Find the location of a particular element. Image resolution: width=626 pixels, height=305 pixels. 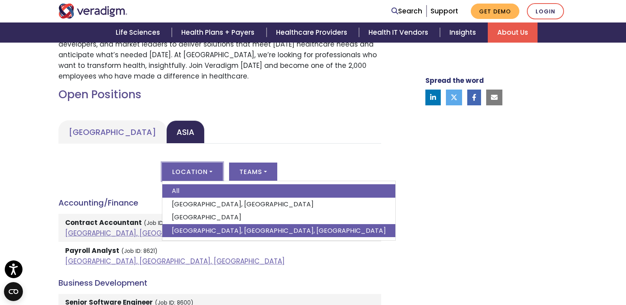

button: Teams is located at coordinates (253, 172).